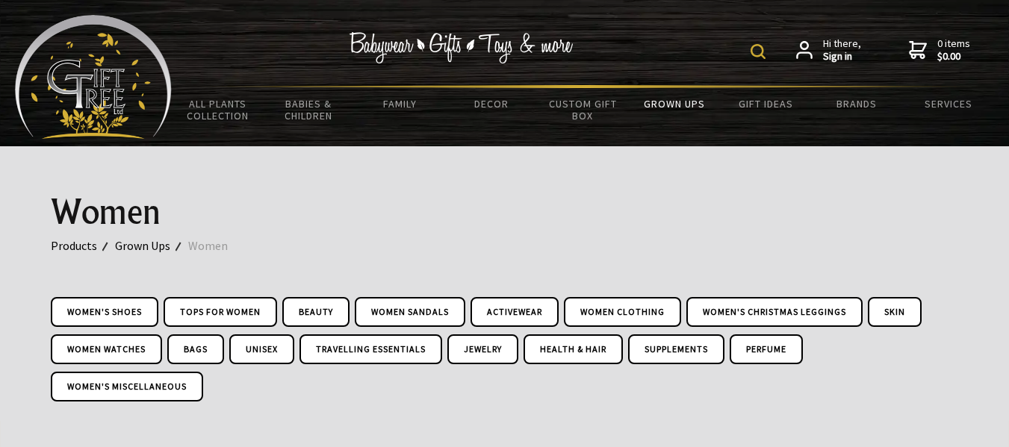  I want to click on img: Babyware - Gifts - Toys and more..., so click(93, 77).